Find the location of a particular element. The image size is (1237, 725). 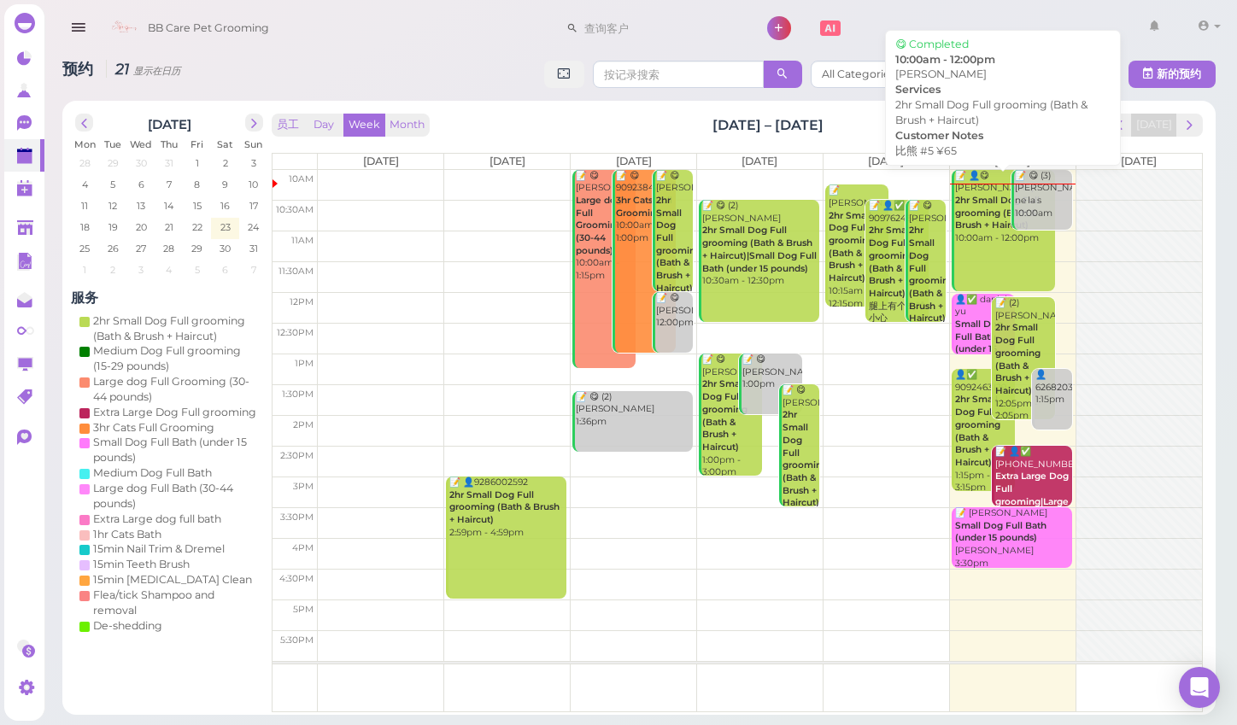

span: 24 is located at coordinates (253, 227).